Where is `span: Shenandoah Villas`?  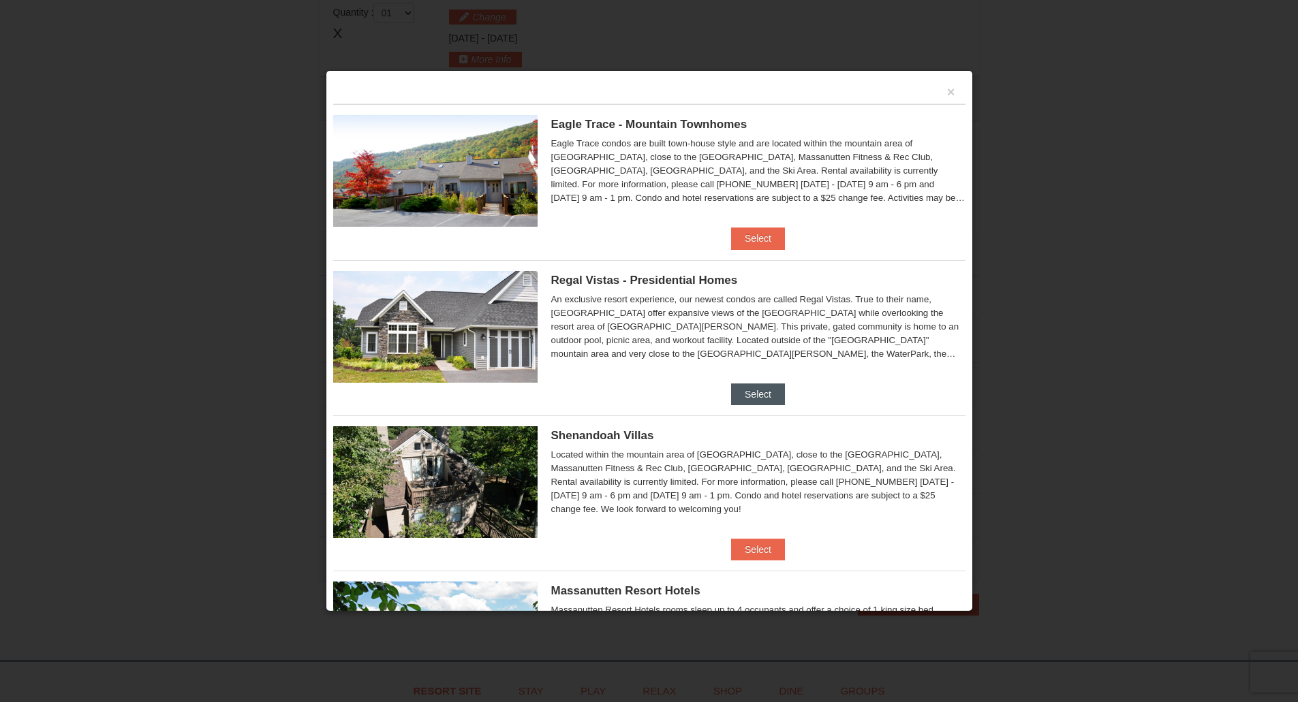
span: Shenandoah Villas is located at coordinates (602, 435).